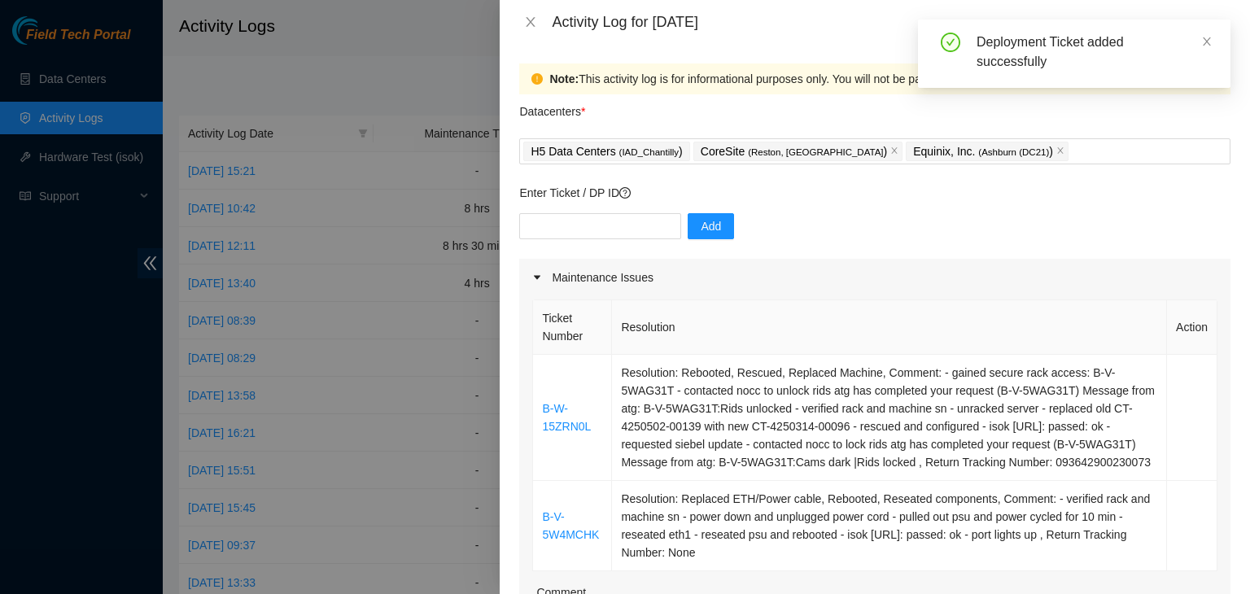  What do you see at coordinates (625, 193) in the screenshot?
I see `span: question-circle` at bounding box center [625, 193].